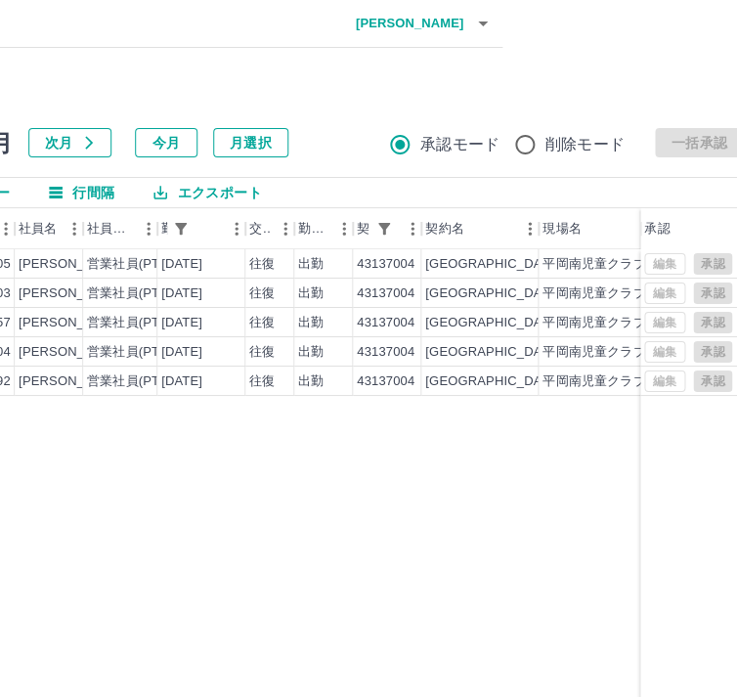 Image resolution: width=737 pixels, height=697 pixels. Describe the element at coordinates (387, 229) in the screenshot. I see `div: 契約コード` at that location.